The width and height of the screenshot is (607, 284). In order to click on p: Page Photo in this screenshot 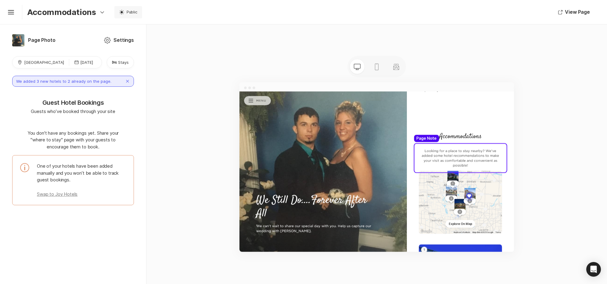, I will do `click(41, 40)`.